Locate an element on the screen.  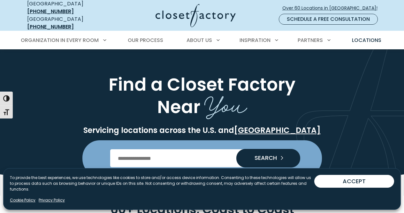
p: To provide the best experiences, we use technologies like cookies to store and/or access device i... is located at coordinates (162, 183).